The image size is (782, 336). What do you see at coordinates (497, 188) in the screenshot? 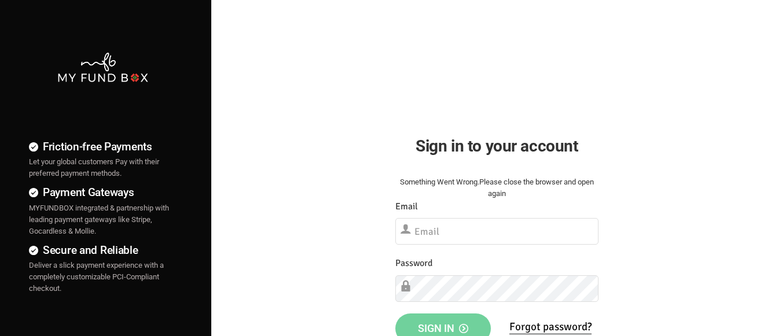
I see `div: Something Went Wrong.Please close the browser and open again` at bounding box center [497, 188].